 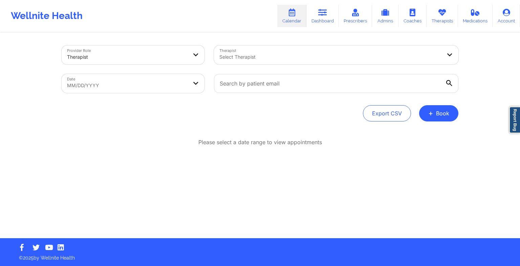 What do you see at coordinates (292, 16) in the screenshot?
I see `a: Calendar` at bounding box center [292, 16].